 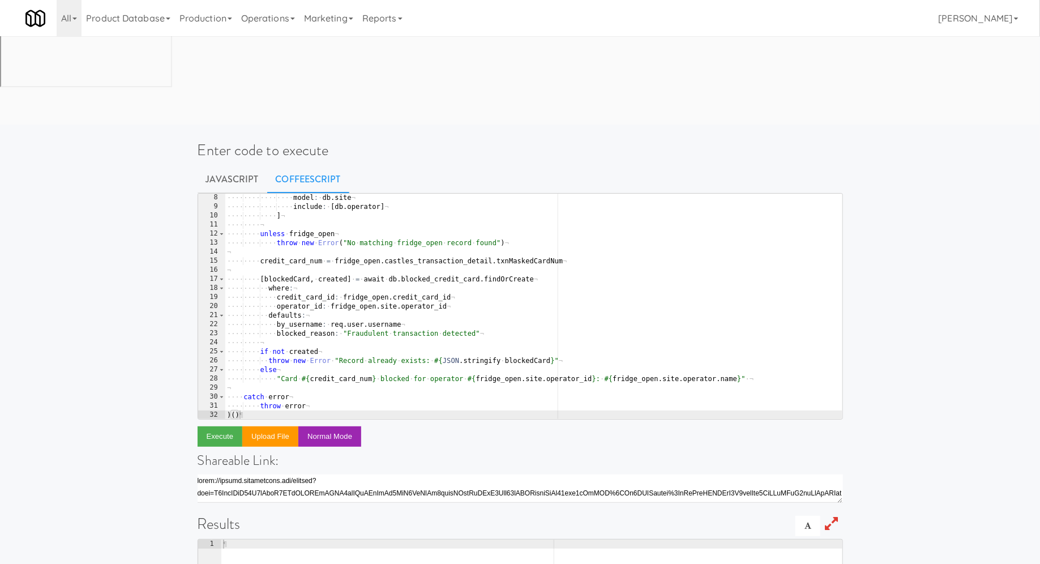 I want to click on button: Execute, so click(x=220, y=436).